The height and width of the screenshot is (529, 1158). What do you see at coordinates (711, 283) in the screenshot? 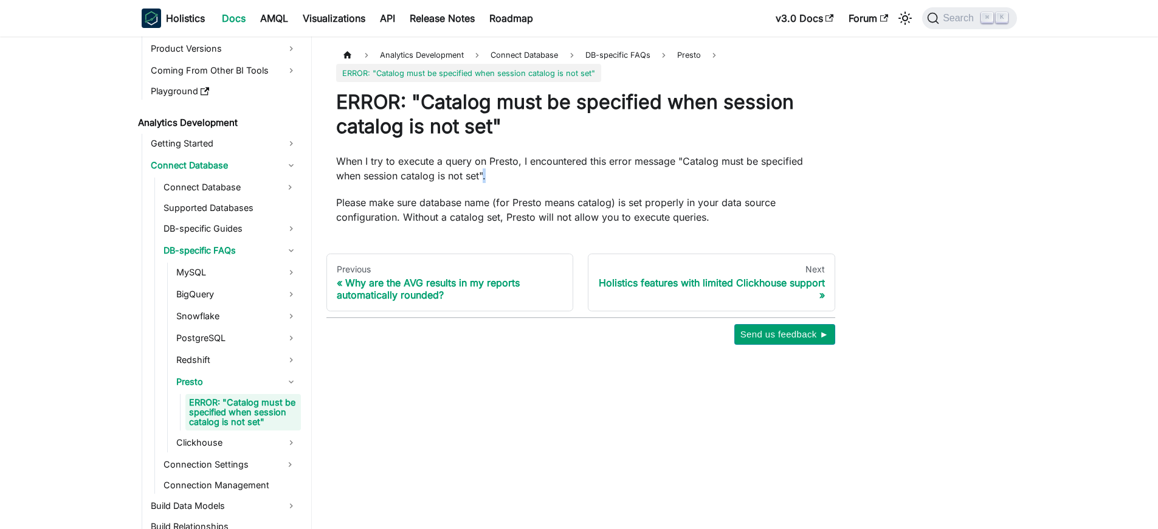
I see `a: NextHolistics features with limited Clickhouse support` at bounding box center [711, 283].